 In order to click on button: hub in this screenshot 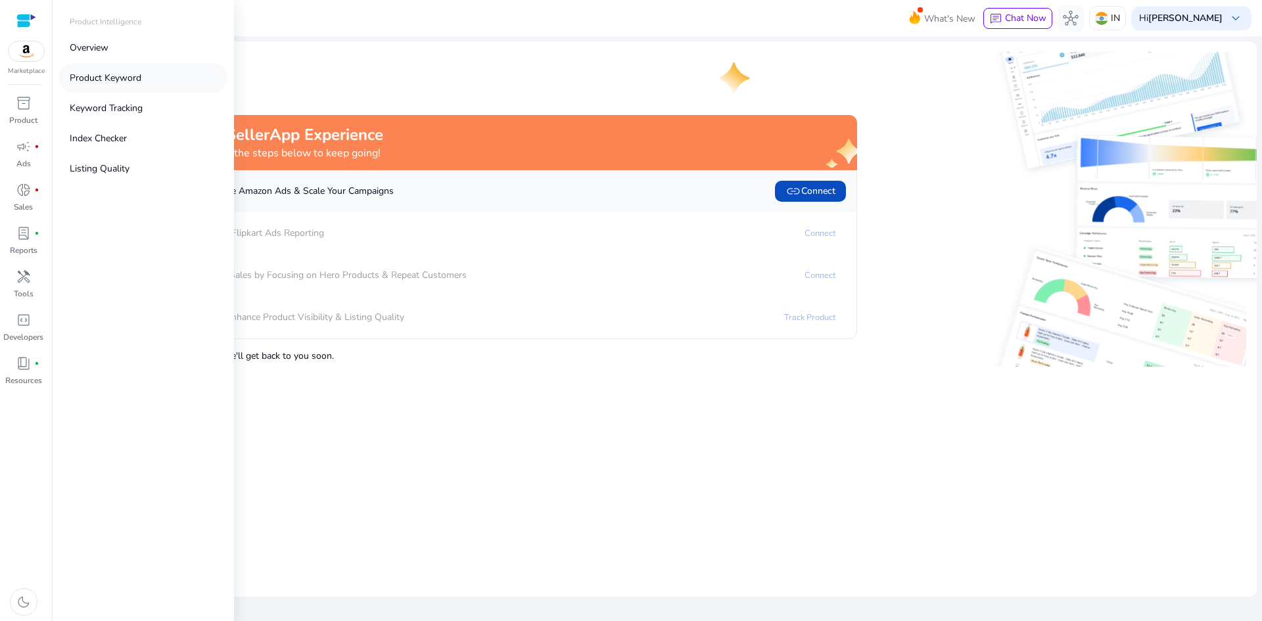, I will do `click(1071, 18)`.